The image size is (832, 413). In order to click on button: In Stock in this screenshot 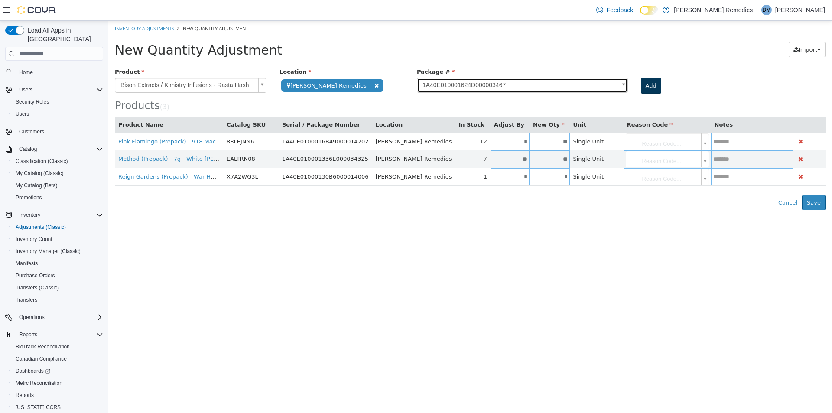, I will do `click(364, 104)`.